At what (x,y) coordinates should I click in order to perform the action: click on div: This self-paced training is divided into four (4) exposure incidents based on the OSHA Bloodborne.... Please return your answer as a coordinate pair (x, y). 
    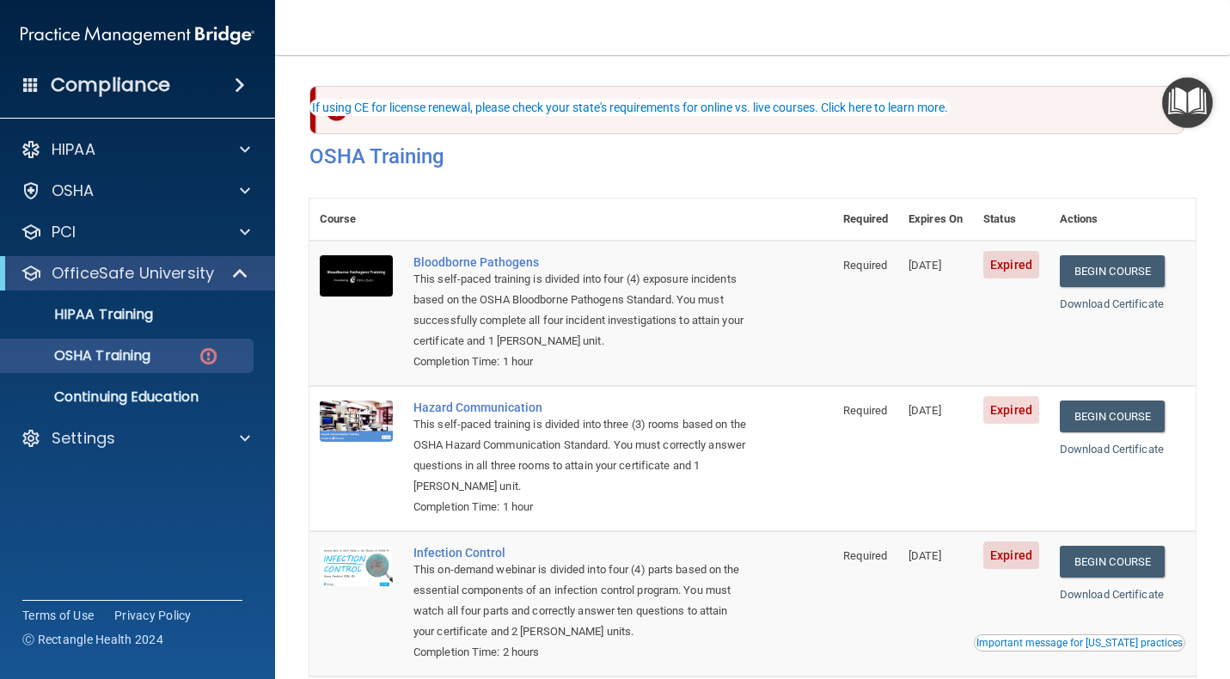
    Looking at the image, I should click on (580, 310).